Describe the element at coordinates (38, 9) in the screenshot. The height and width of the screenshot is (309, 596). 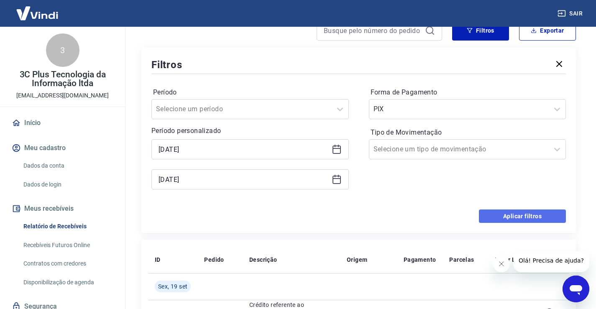
I see `span: Olá! Precisa de ajuda?` at that location.